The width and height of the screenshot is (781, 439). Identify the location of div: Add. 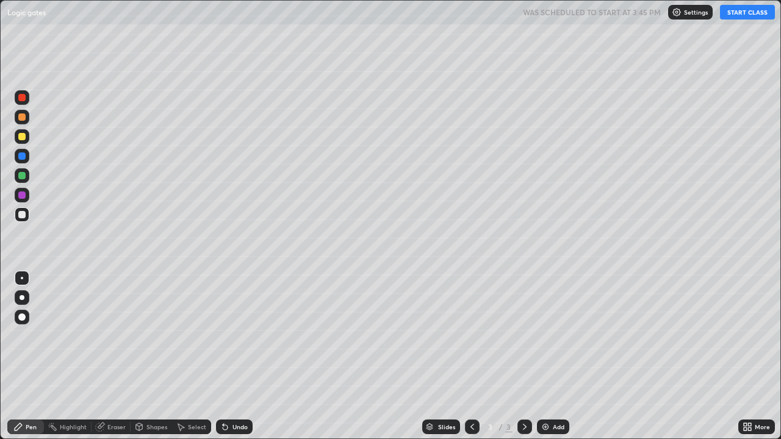
(558, 427).